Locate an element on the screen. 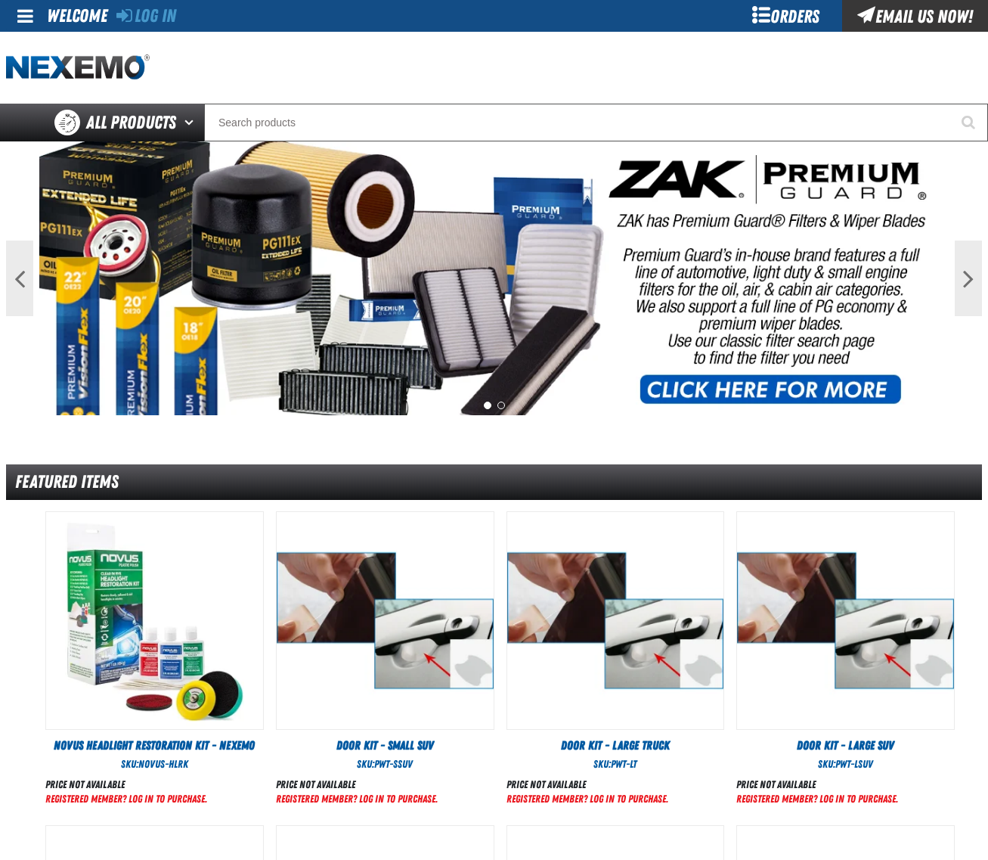  span: Door Kit - Large SUV is located at coordinates (845, 745).